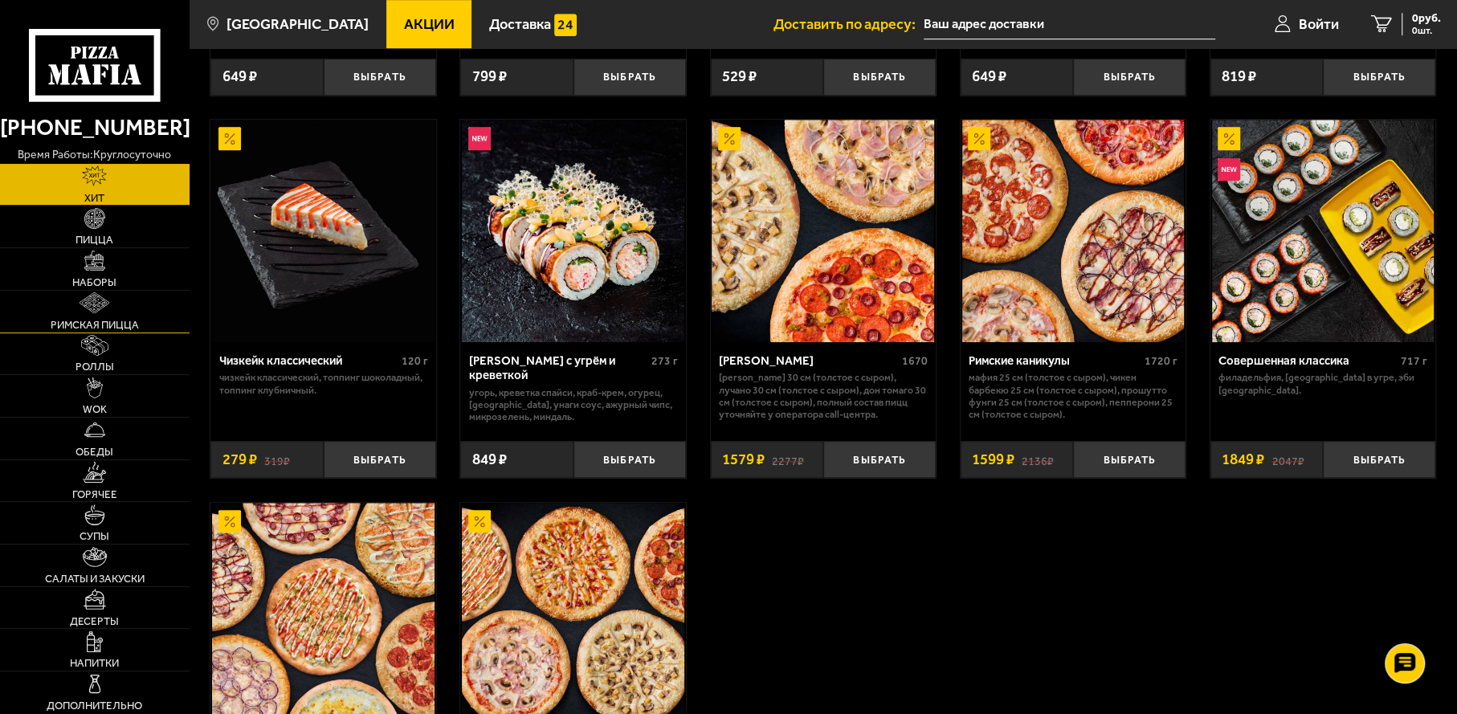 This screenshot has height=714, width=1457. Describe the element at coordinates (489, 459) in the screenshot. I see `span: 849 ₽` at that location.